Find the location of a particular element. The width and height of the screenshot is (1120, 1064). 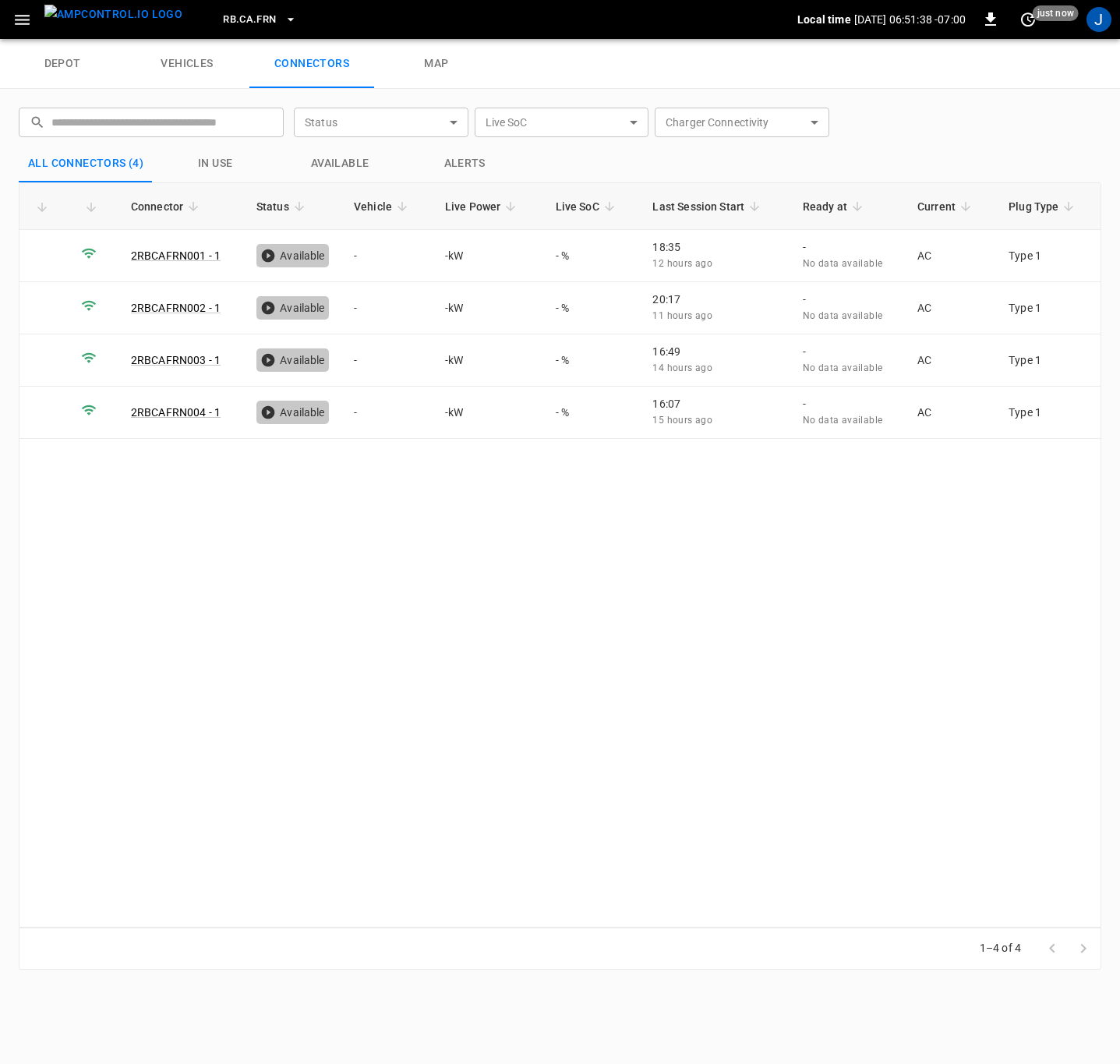

p: 18:35 is located at coordinates (715, 247).